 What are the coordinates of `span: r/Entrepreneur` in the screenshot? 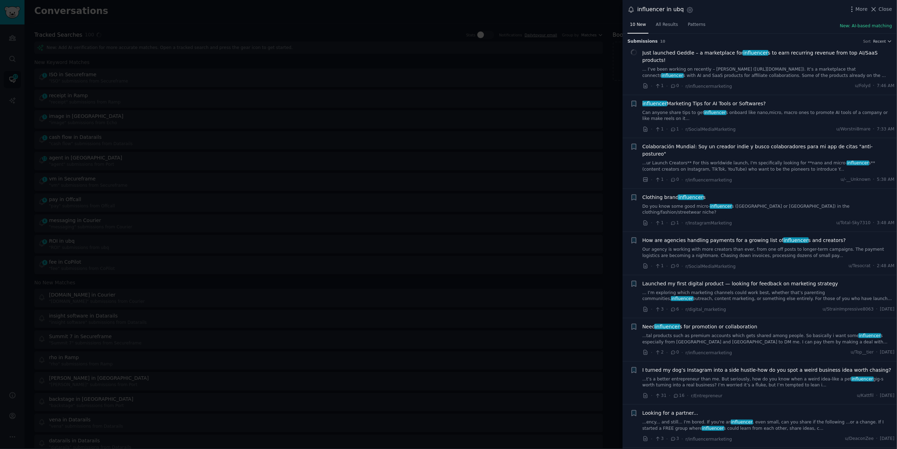 It's located at (707, 396).